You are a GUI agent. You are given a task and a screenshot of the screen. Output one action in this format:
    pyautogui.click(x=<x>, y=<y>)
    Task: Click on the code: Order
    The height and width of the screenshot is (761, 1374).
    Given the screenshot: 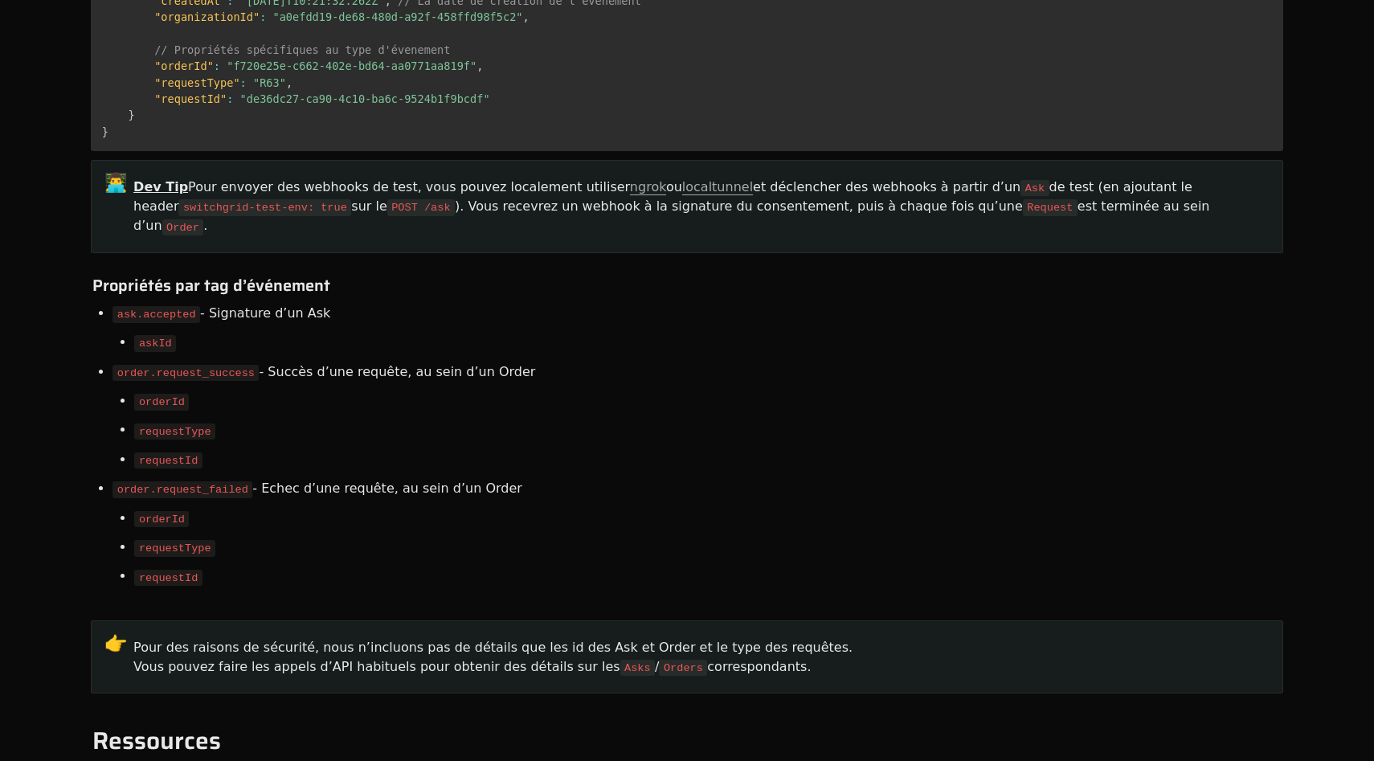 What is the action you would take?
    pyautogui.click(x=183, y=227)
    